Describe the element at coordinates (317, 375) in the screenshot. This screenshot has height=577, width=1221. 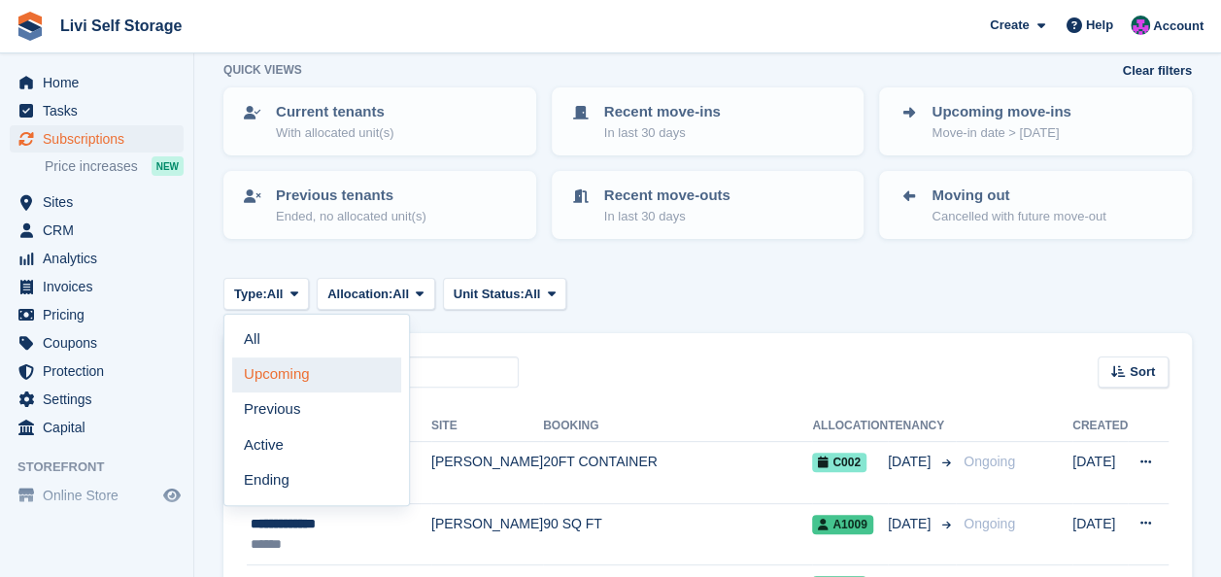
I see `a: Upcoming` at that location.